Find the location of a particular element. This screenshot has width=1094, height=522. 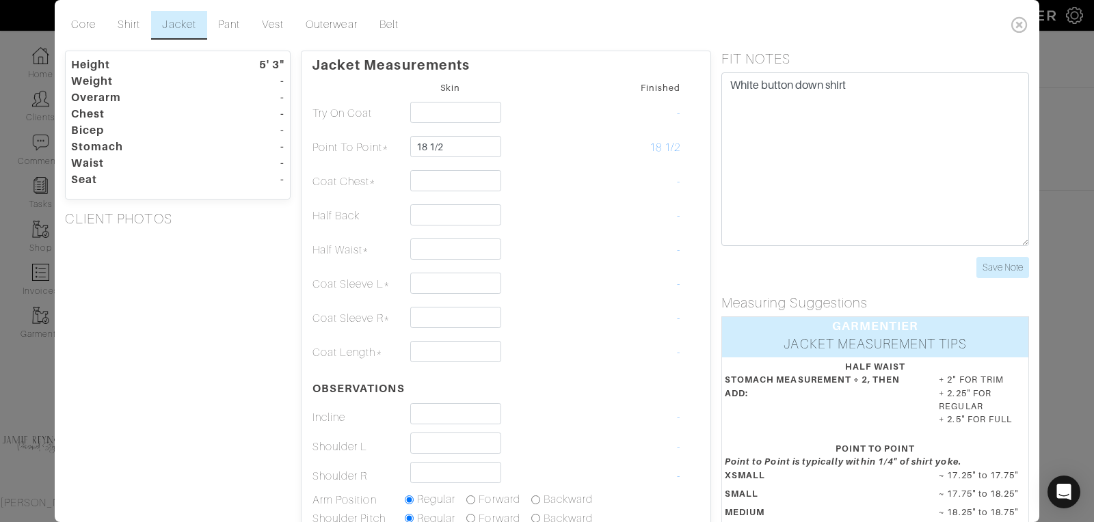

label: Backward is located at coordinates (568, 500).